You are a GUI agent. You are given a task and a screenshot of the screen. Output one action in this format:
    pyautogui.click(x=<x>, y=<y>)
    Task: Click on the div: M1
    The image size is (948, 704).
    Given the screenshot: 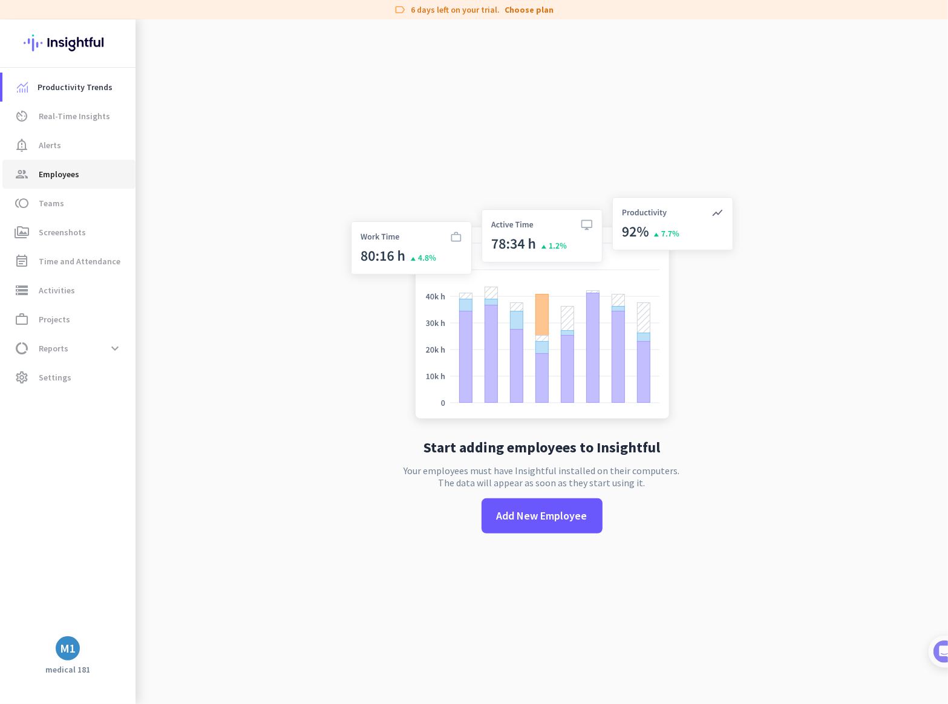 What is the action you would take?
    pyautogui.click(x=68, y=649)
    